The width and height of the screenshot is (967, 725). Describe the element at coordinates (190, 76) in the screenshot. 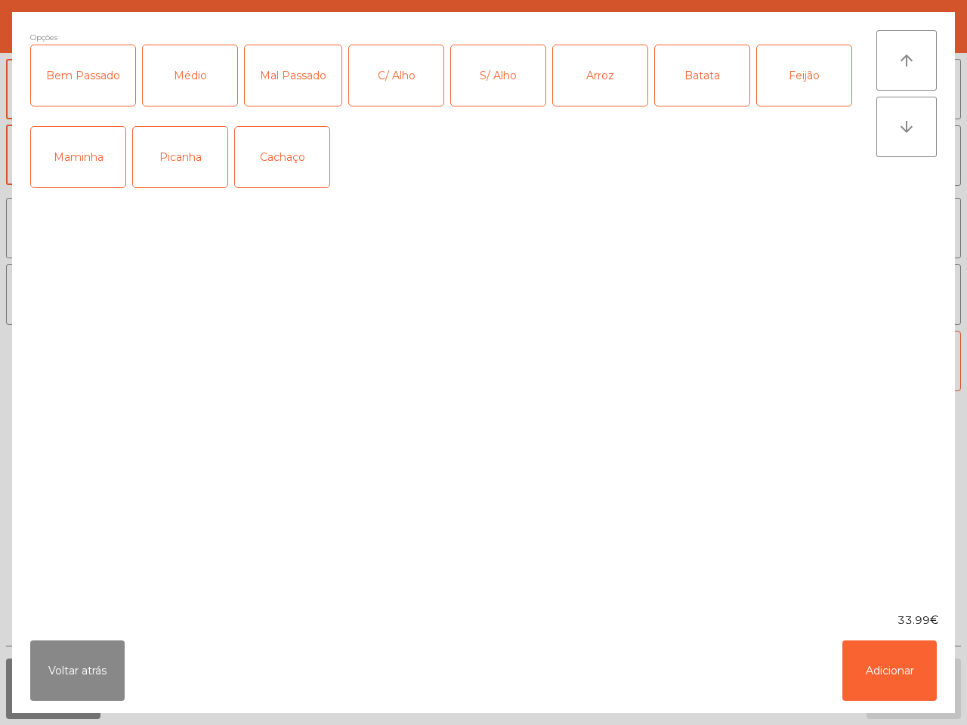

I see `div: Médio` at that location.